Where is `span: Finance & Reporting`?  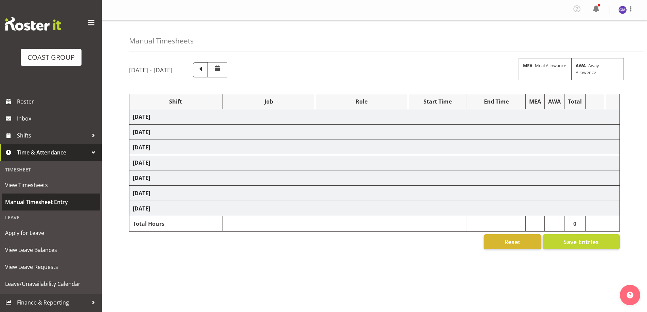
span: Finance & Reporting is located at coordinates (53, 303).